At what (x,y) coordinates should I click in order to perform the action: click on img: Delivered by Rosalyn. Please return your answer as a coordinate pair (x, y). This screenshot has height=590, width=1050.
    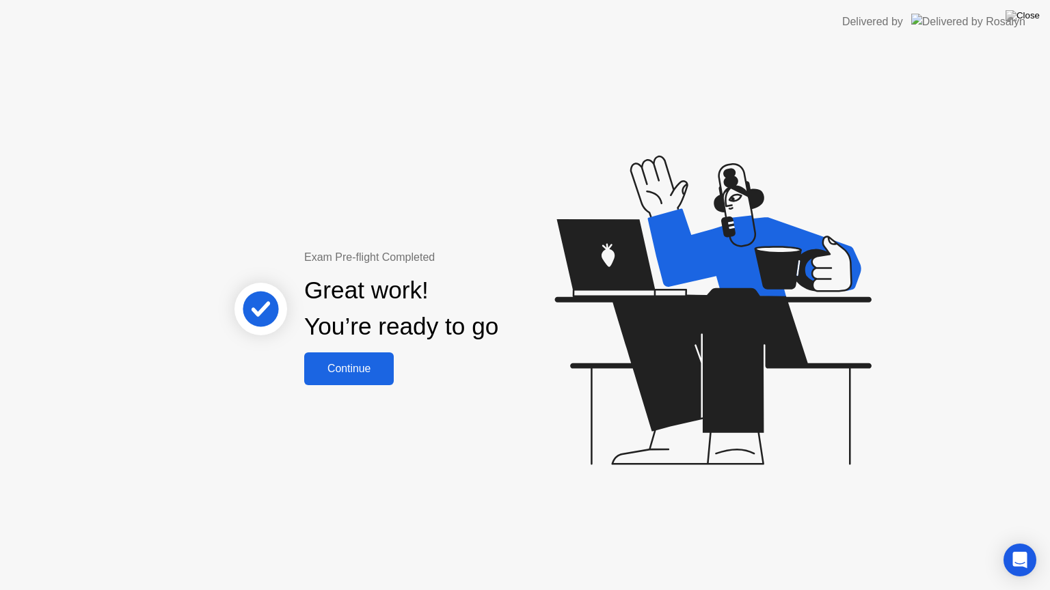
    Looking at the image, I should click on (968, 21).